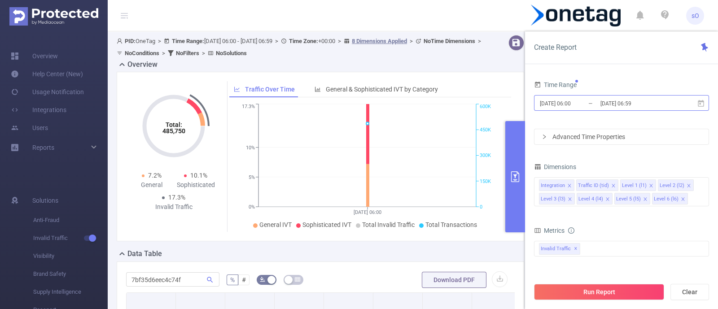  What do you see at coordinates (303, 41) in the screenshot?
I see `b: Time Zone:` at bounding box center [303, 41].